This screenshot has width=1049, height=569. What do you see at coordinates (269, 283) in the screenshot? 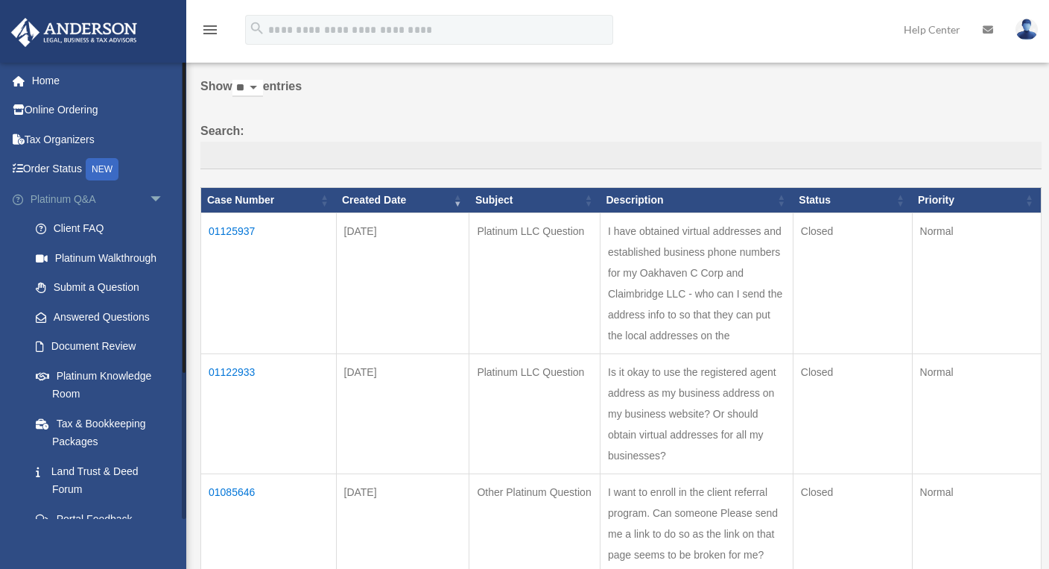
I see `td: 01125937` at bounding box center [269, 283].